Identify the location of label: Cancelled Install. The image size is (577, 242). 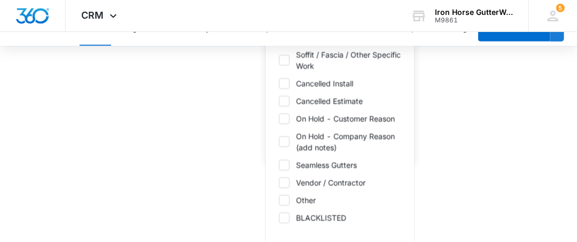
(340, 83).